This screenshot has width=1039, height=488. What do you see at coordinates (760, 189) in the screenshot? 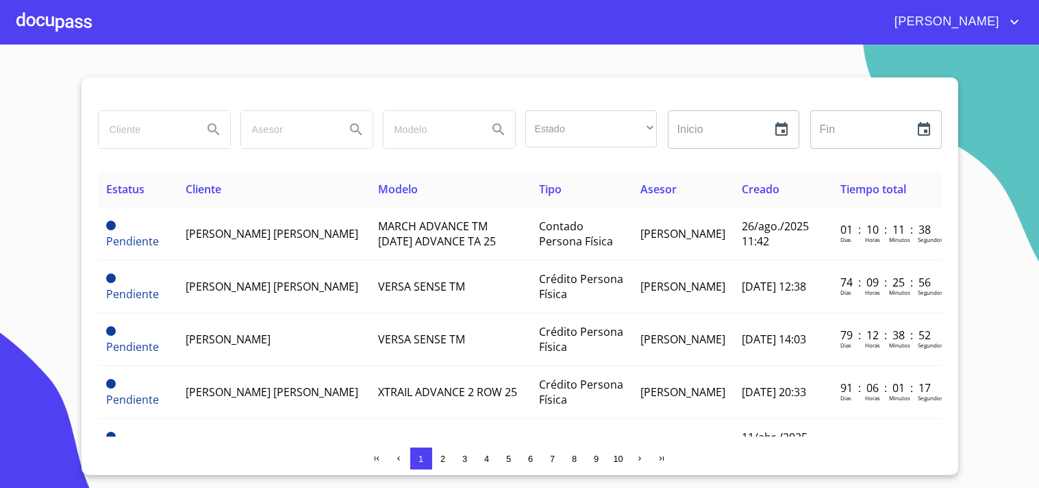
I see `span: Creado` at bounding box center [760, 189].